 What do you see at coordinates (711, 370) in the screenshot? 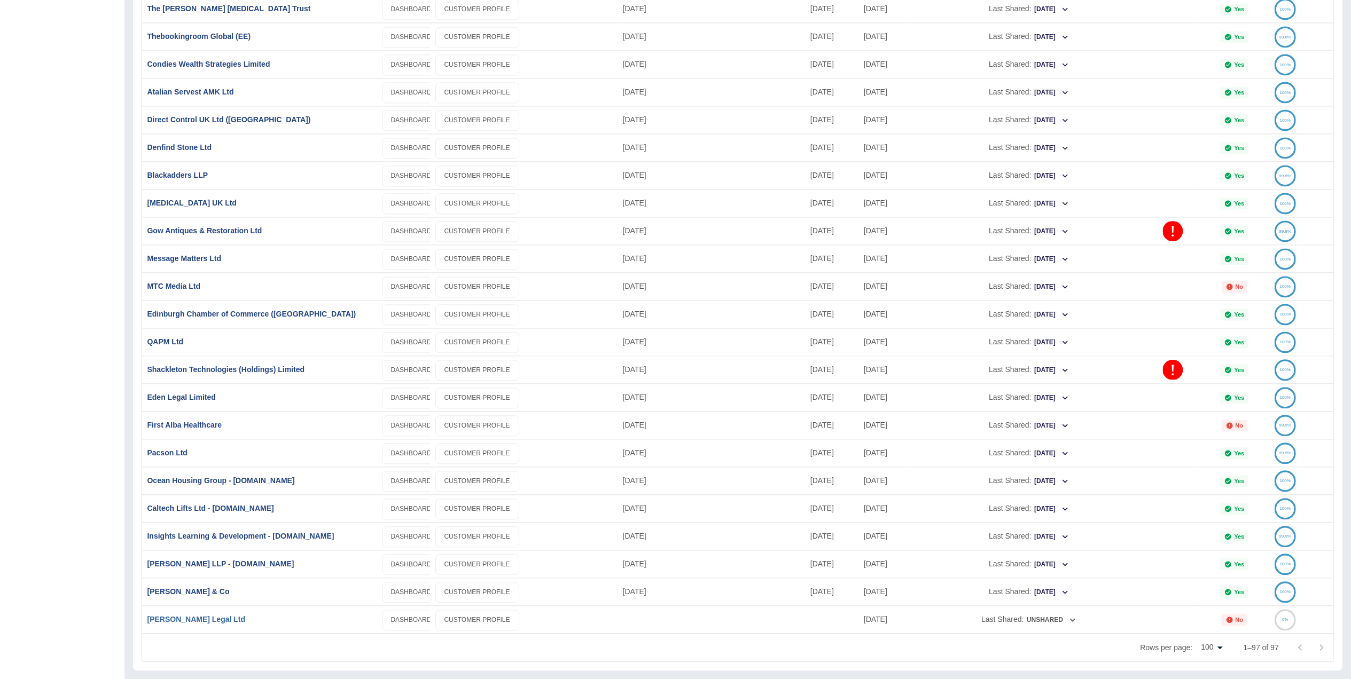
I see `div: 15 Aug 2025` at bounding box center [711, 370].